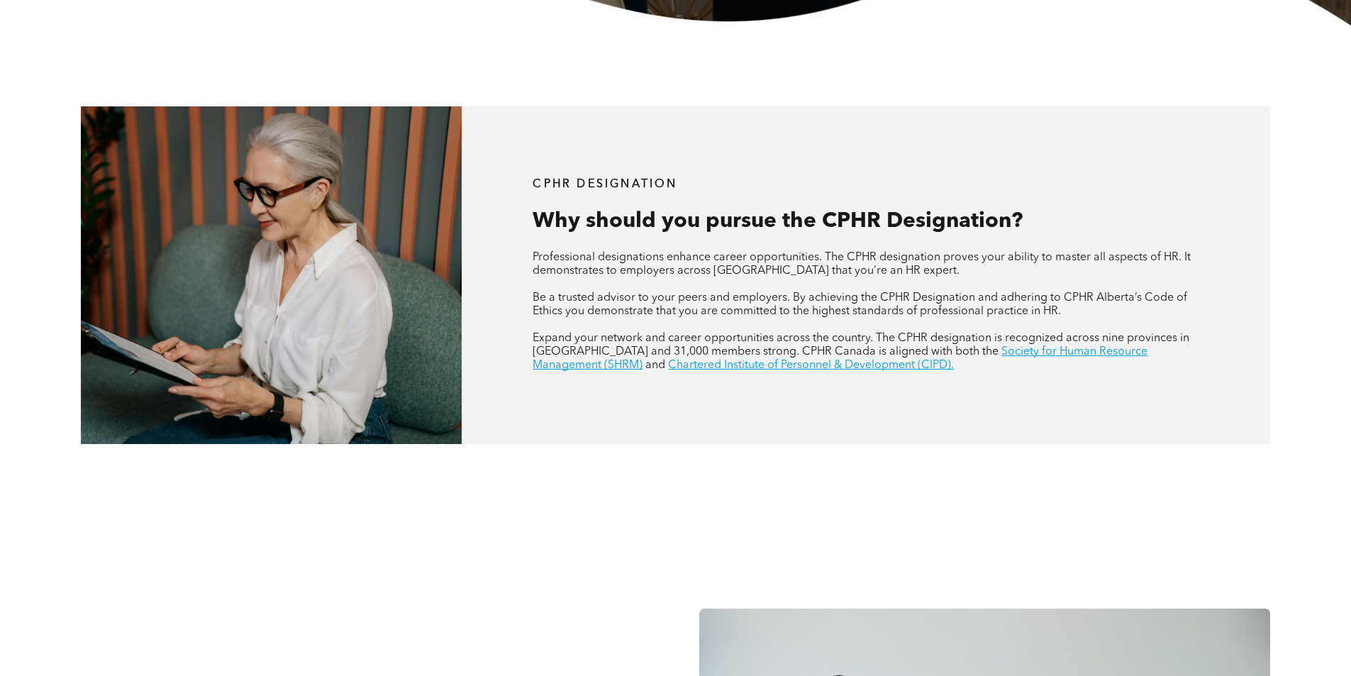  Describe the element at coordinates (811, 365) in the screenshot. I see `a: Chartered Institute of Personnel & Development (CIPD).` at that location.